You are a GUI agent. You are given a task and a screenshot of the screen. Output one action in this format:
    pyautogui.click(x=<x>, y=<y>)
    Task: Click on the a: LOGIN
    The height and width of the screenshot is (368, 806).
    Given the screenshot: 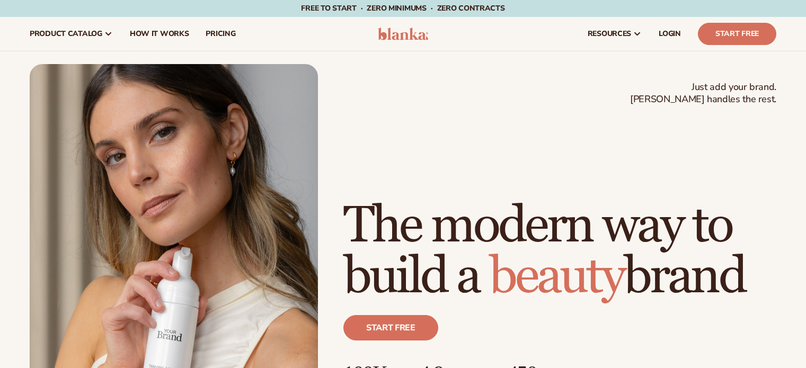 What is the action you would take?
    pyautogui.click(x=670, y=34)
    